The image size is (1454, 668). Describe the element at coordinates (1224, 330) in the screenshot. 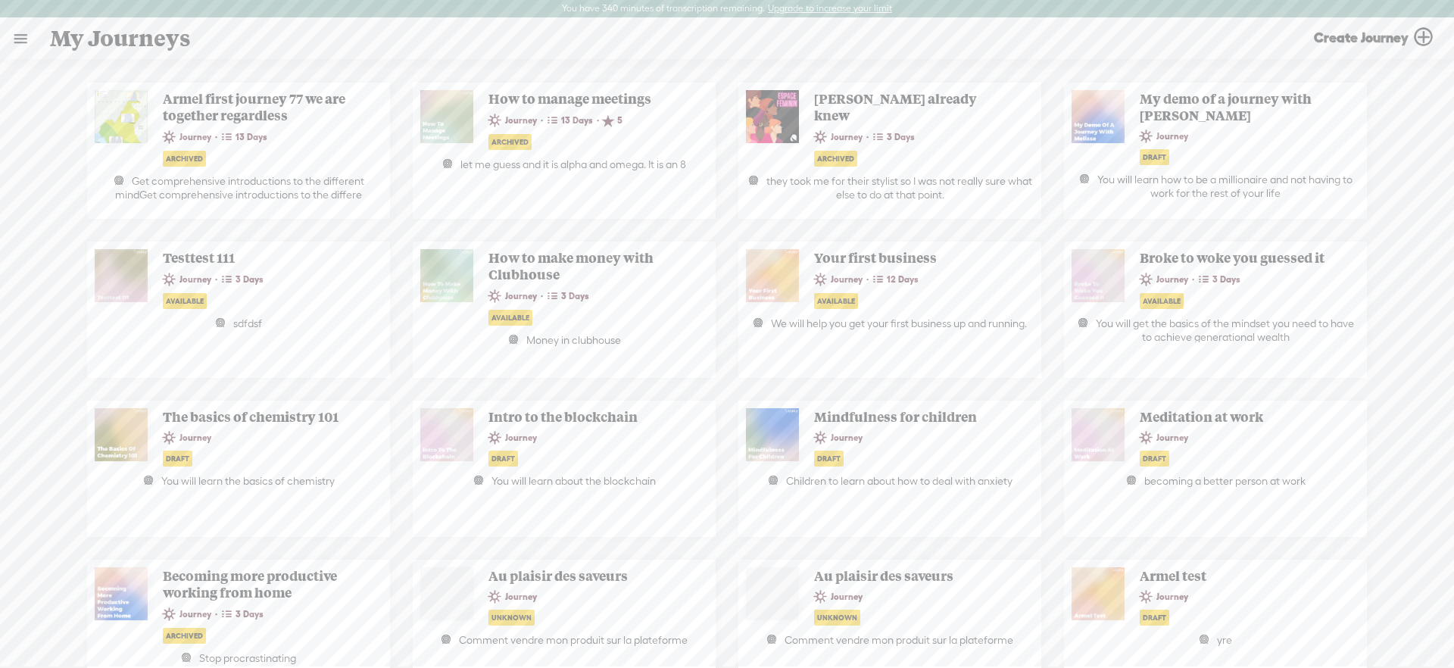

I see `span: You will get the basics of the mindset you need to have to achieve generational wealth` at that location.